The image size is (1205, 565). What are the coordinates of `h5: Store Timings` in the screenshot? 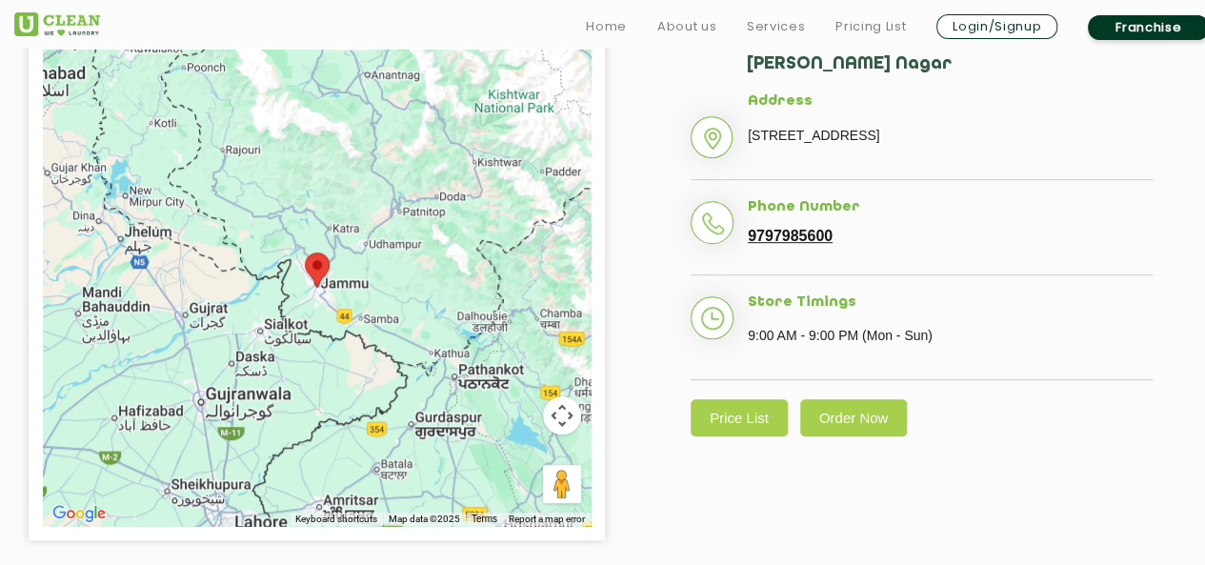 It's located at (950, 303).